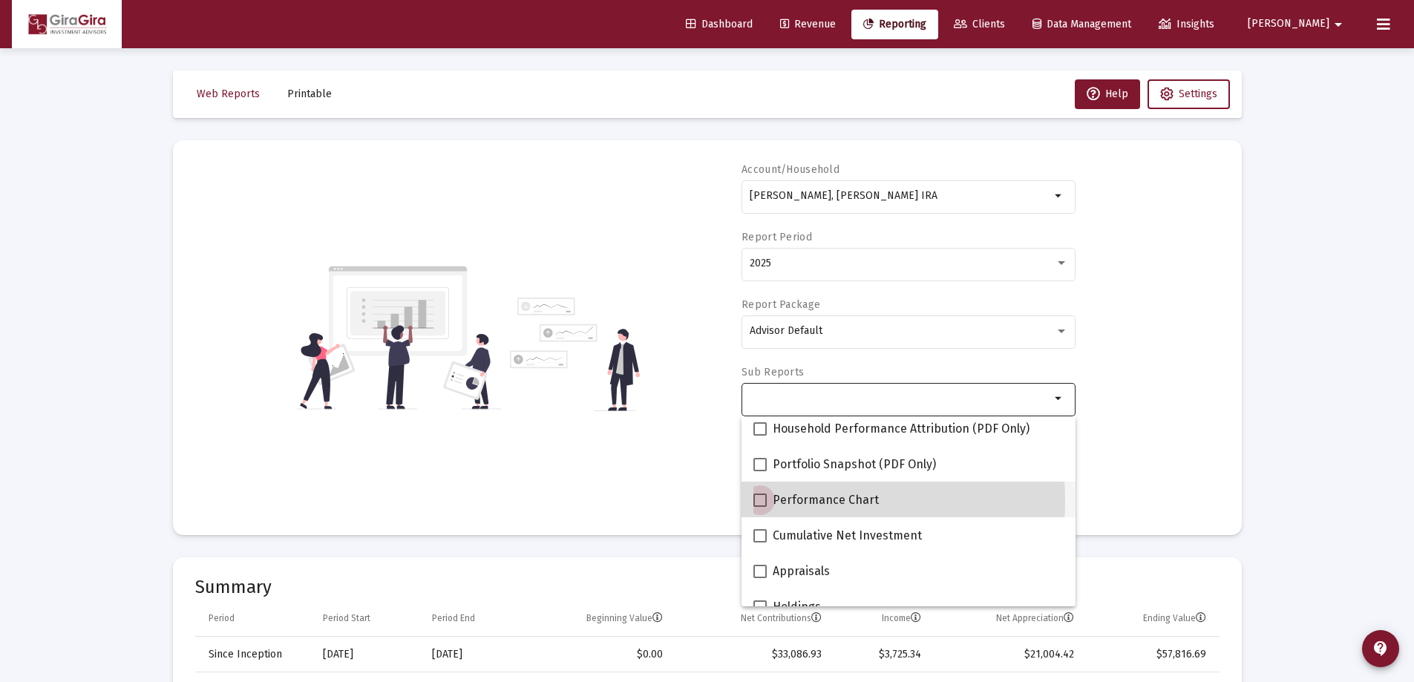 This screenshot has height=682, width=1414. What do you see at coordinates (1008, 655) in the screenshot?
I see `td: $21,004.42` at bounding box center [1008, 655].